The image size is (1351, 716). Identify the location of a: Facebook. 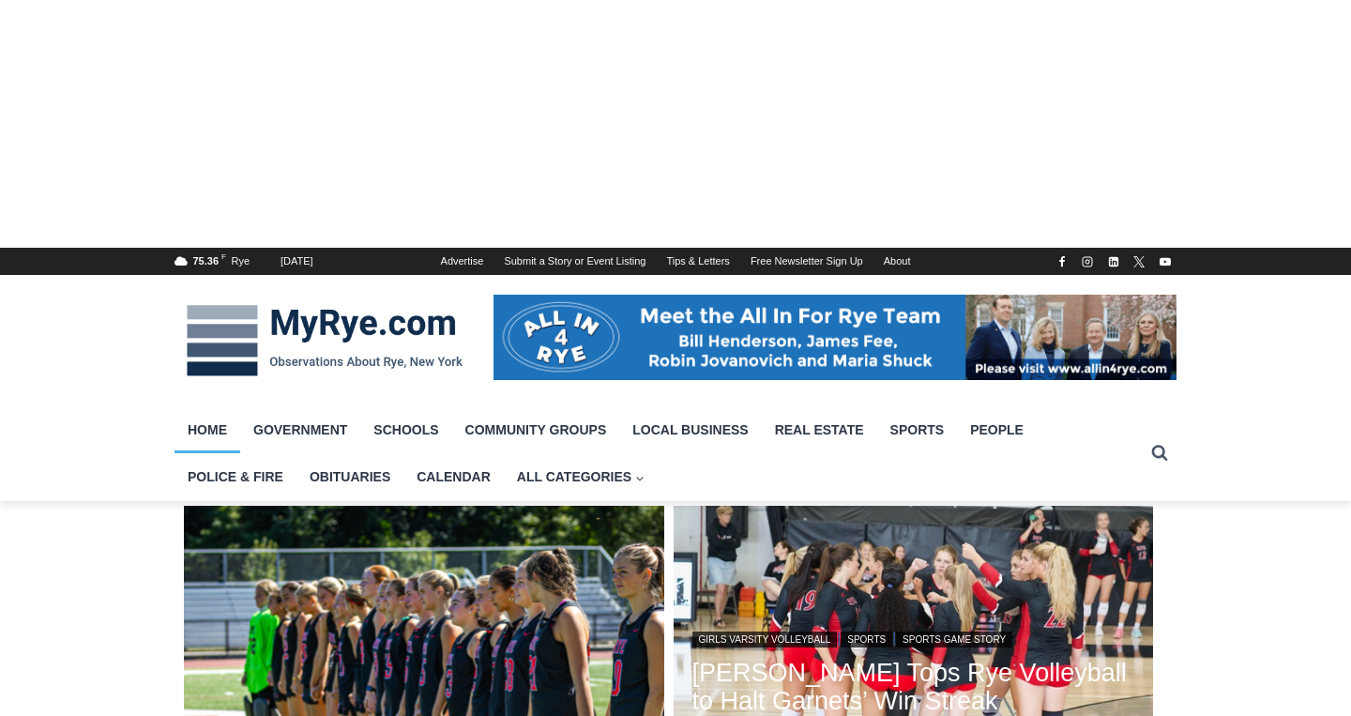
(1062, 262).